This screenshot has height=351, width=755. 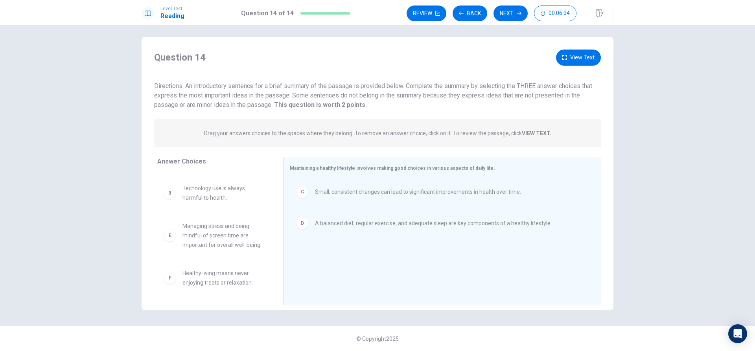 What do you see at coordinates (302, 223) in the screenshot?
I see `div: D` at bounding box center [302, 223].